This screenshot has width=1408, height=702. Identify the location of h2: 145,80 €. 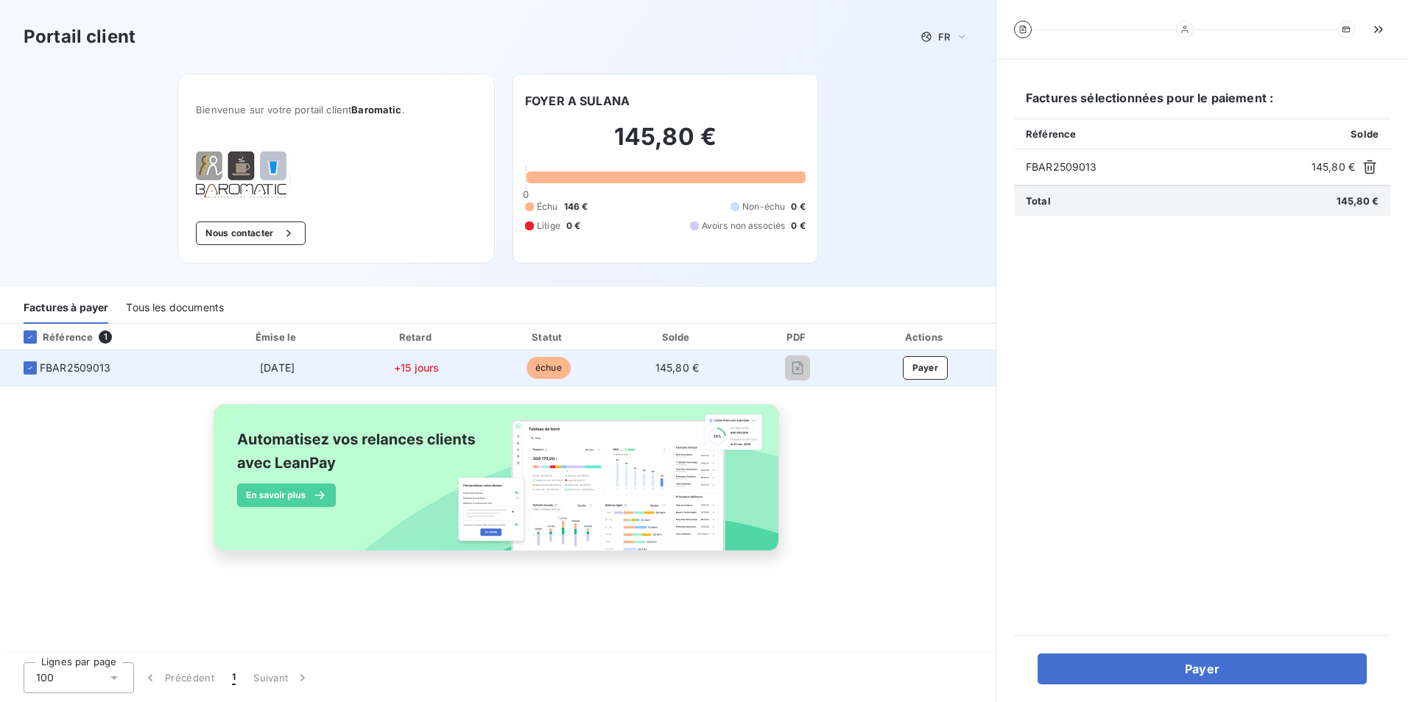
(665, 144).